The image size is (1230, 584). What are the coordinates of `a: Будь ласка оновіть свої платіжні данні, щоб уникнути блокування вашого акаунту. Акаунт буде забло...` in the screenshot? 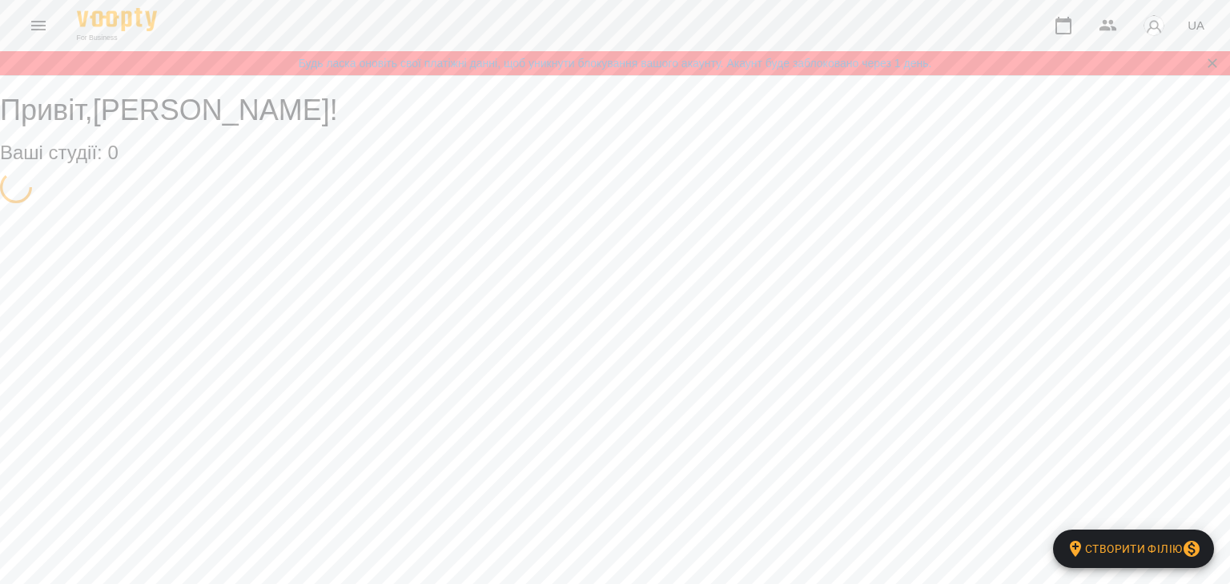 It's located at (615, 63).